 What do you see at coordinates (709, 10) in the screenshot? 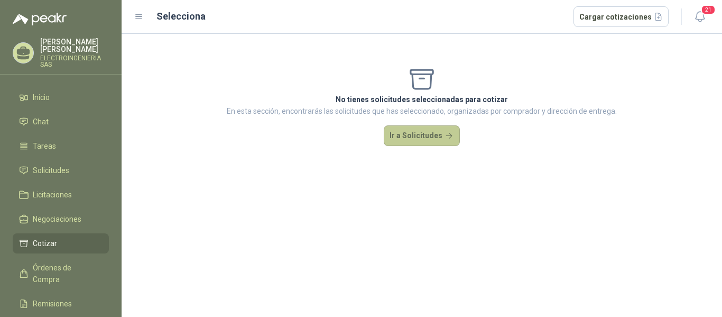
I see `span: 21` at bounding box center [709, 10].